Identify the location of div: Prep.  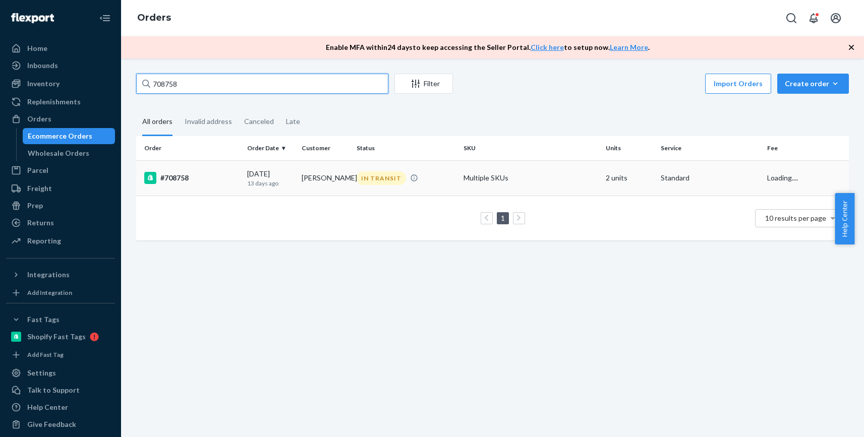
(35, 206).